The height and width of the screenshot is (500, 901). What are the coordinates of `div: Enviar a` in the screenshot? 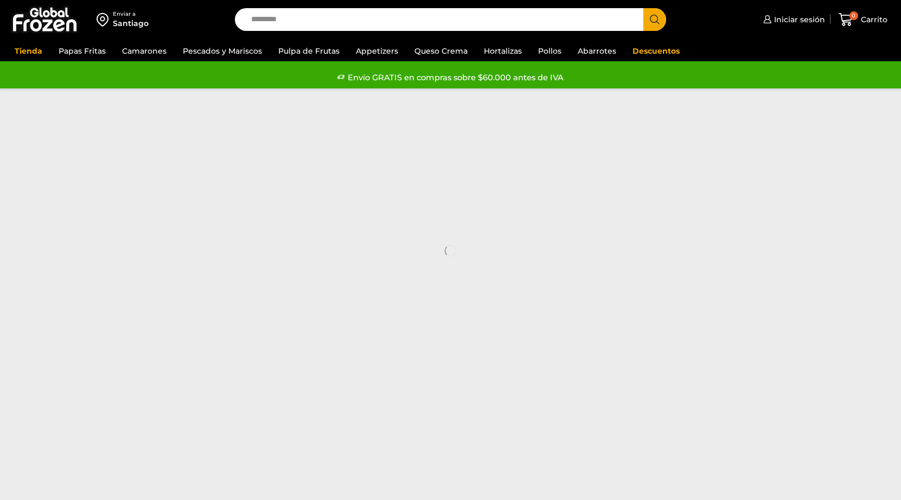 It's located at (131, 14).